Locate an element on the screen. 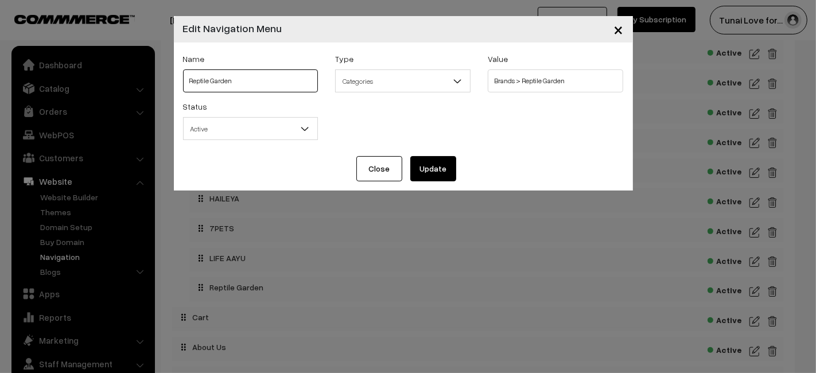 The width and height of the screenshot is (816, 373). label: Name is located at coordinates (194, 59).